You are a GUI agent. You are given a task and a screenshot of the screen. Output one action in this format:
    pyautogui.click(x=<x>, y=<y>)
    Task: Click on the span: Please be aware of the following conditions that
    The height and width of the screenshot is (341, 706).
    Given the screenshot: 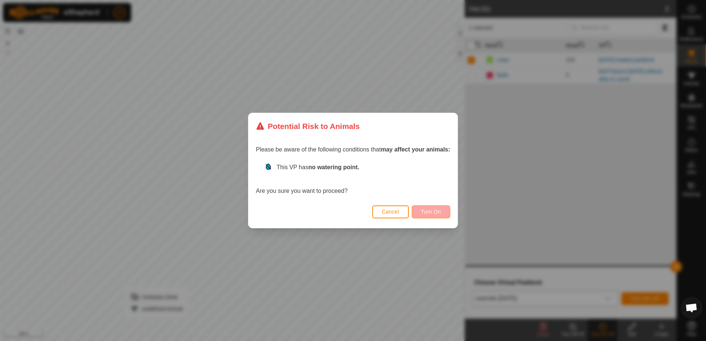 What is the action you would take?
    pyautogui.click(x=353, y=149)
    